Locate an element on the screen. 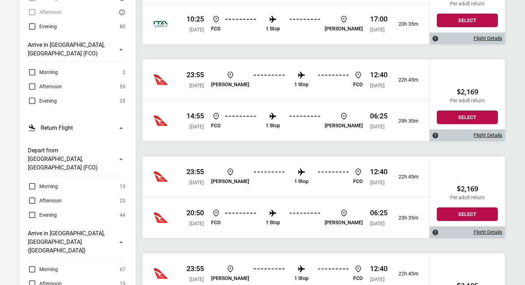 The image size is (525, 285). img: Virgin Australia is located at coordinates (161, 273).